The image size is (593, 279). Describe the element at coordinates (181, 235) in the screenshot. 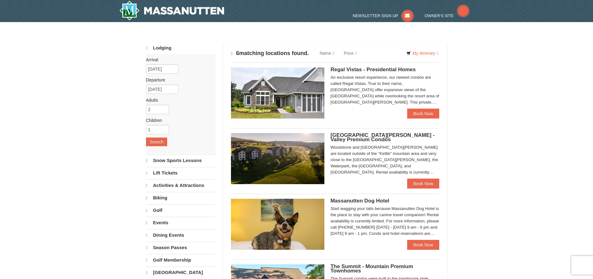

I see `a: Dining Events` at that location.